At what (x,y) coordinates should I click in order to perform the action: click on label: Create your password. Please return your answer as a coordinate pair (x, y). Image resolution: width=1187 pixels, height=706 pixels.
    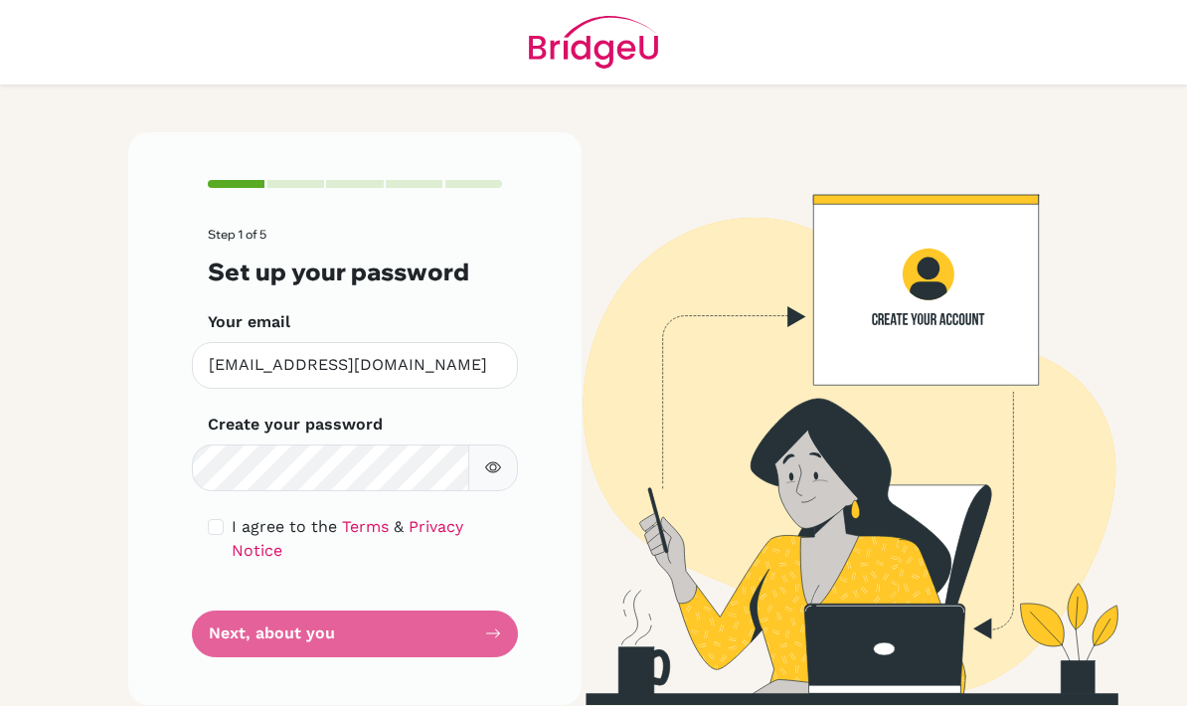
    Looking at the image, I should click on (295, 425).